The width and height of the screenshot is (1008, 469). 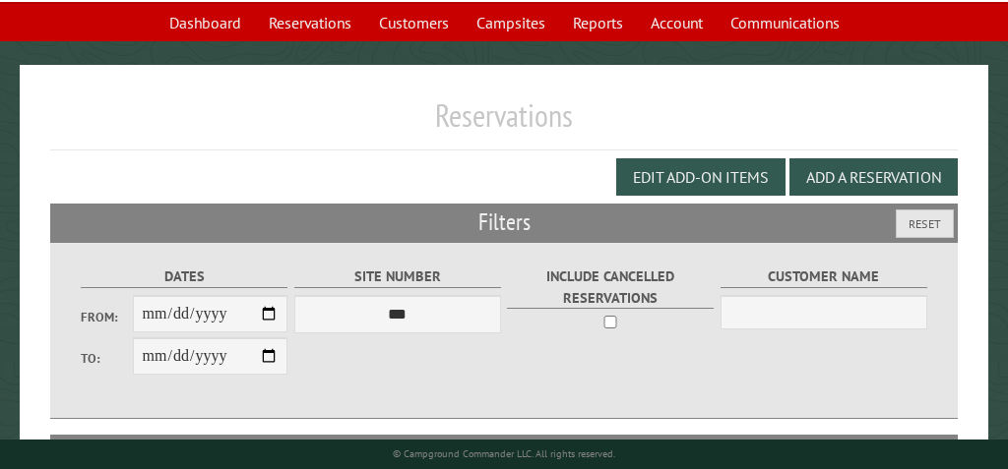 What do you see at coordinates (504, 222) in the screenshot?
I see `h2: Filters` at bounding box center [504, 222].